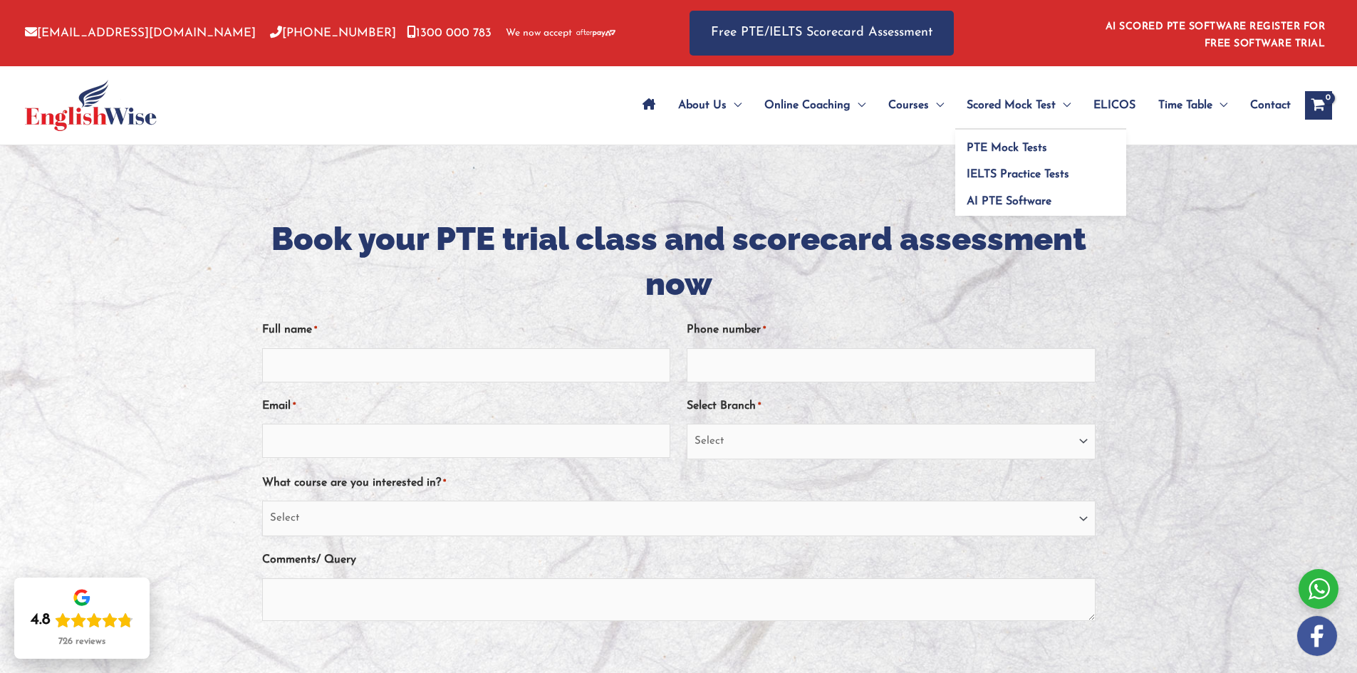 This screenshot has width=1357, height=673. I want to click on label: Comments/ Query, so click(309, 560).